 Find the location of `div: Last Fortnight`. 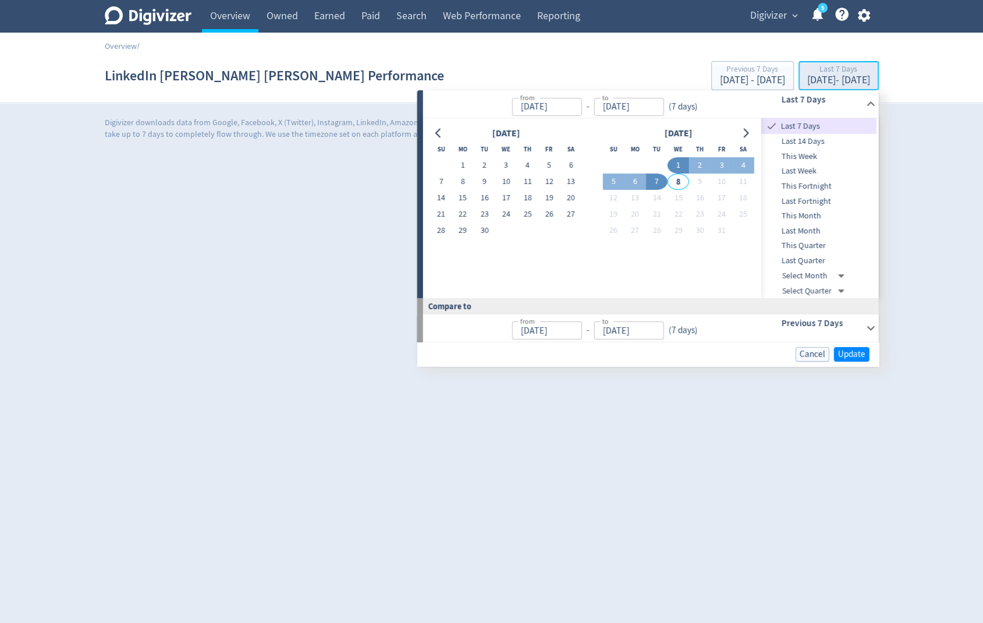

div: Last Fortnight is located at coordinates (819, 201).